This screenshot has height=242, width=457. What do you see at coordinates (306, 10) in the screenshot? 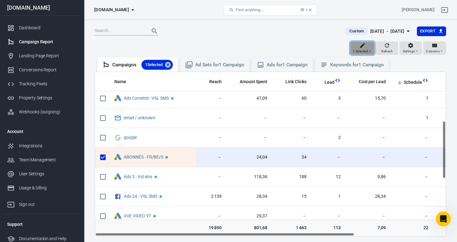
I see `div: ⌘ + K` at bounding box center [306, 10].